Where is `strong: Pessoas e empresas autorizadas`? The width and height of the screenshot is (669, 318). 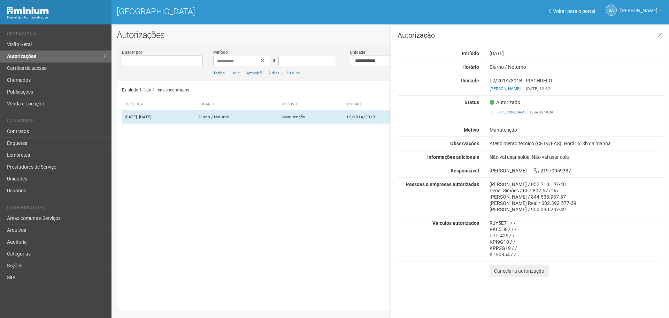 strong: Pessoas e empresas autorizadas is located at coordinates (443, 184).